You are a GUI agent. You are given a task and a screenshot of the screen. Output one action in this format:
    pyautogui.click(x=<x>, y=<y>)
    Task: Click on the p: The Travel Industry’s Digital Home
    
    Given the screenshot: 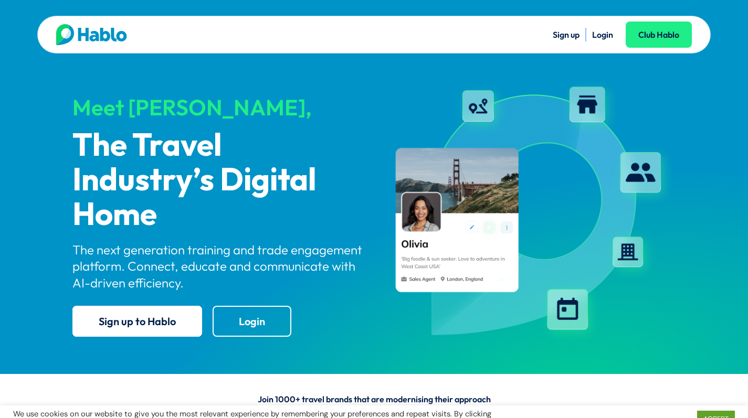 What is the action you would take?
    pyautogui.click(x=219, y=181)
    